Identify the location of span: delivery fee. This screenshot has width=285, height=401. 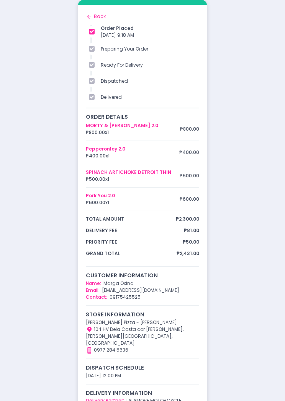
(135, 230).